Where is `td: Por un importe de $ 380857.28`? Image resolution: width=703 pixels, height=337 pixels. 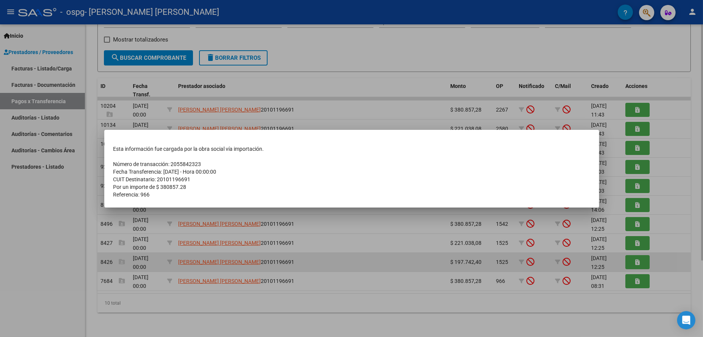 td: Por un importe de $ 380857.28 is located at coordinates (352, 187).